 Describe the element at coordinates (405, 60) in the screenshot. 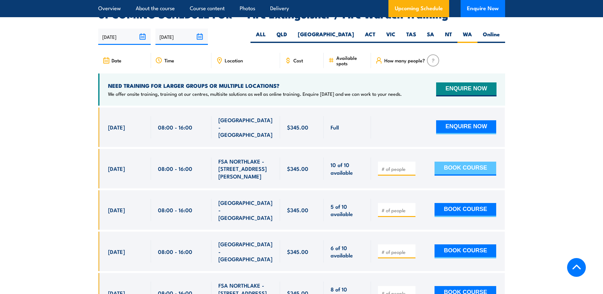

I see `span: How many people?` at that location.